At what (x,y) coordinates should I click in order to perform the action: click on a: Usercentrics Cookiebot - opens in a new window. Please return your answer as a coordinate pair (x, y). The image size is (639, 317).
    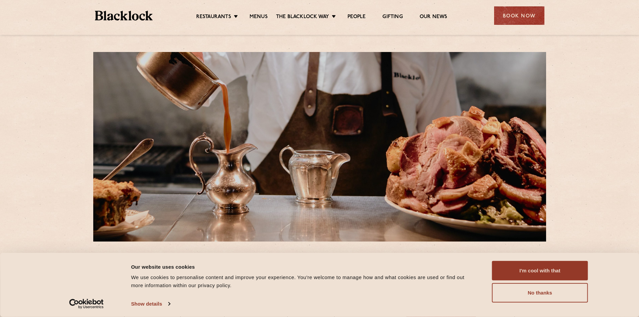
    Looking at the image, I should click on (86, 304).